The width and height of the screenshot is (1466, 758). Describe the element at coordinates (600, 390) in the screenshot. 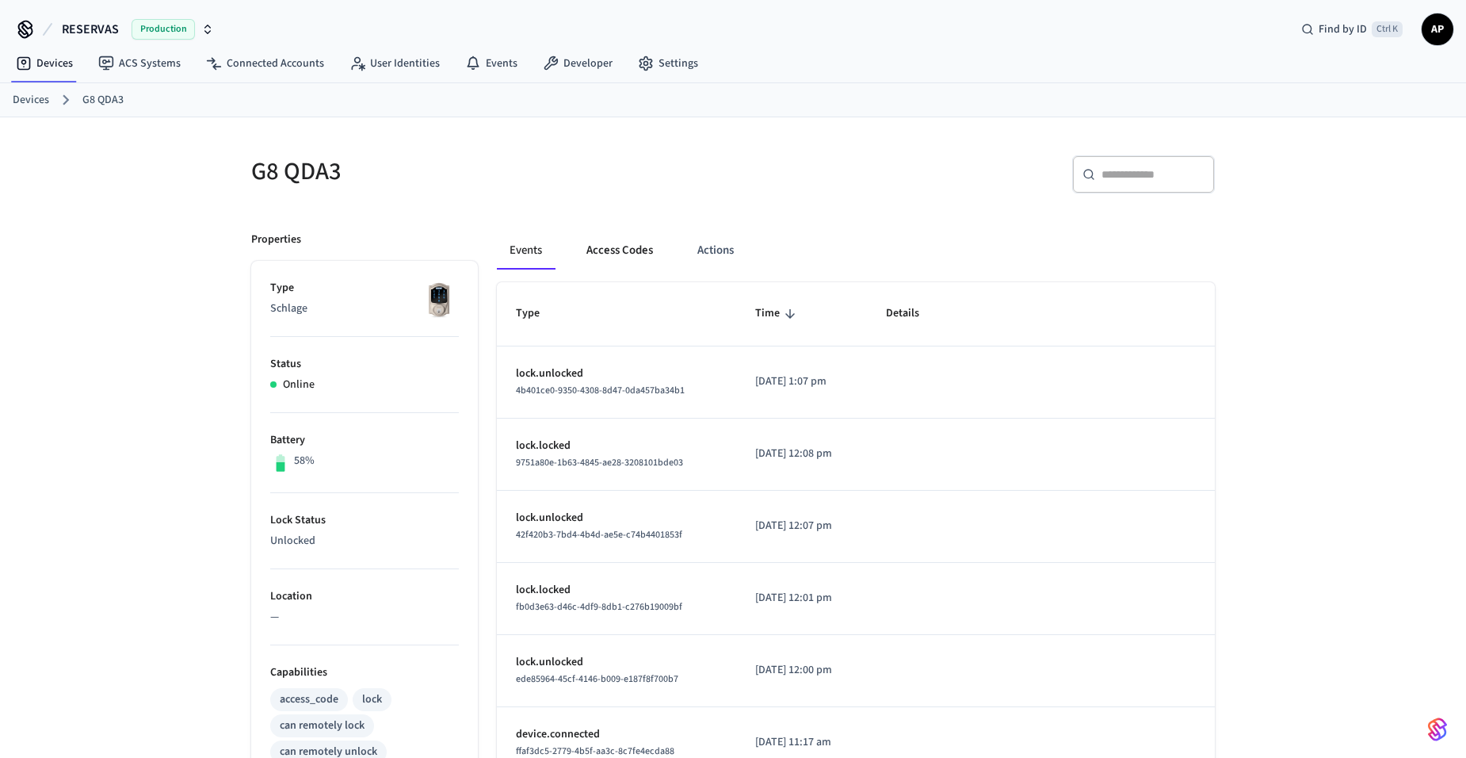

I see `span: 4b401ce0-9350-4308-8d47-0da457ba34b1` at that location.